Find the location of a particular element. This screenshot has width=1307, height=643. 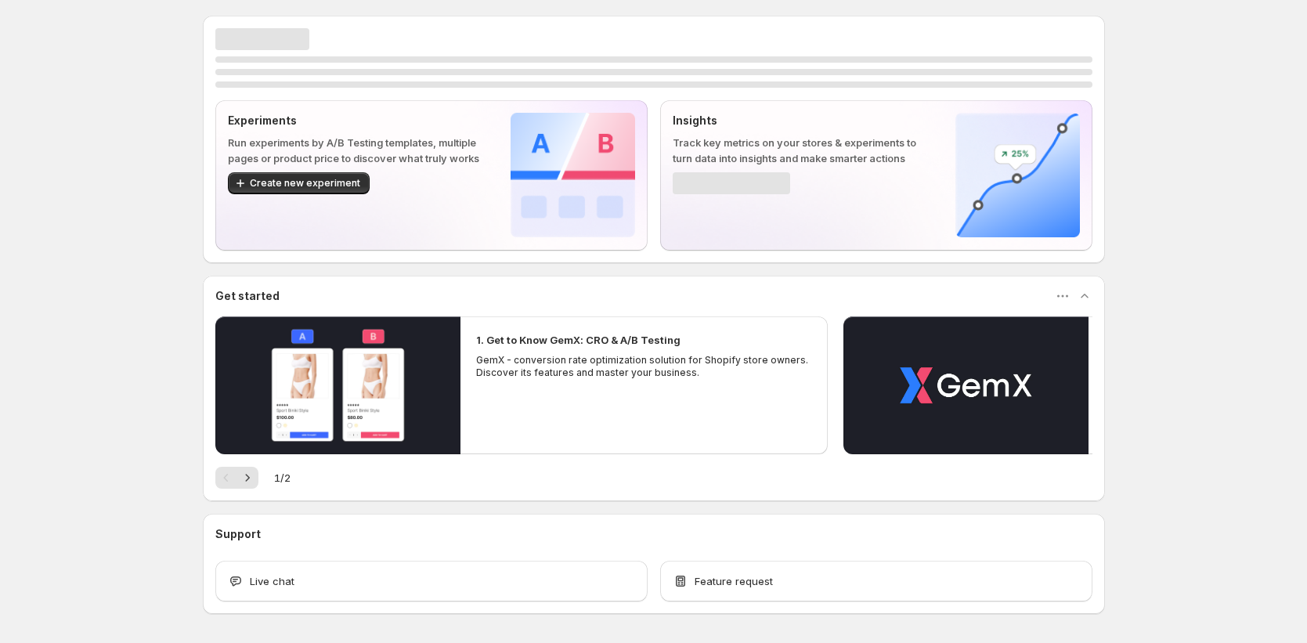

span: Live chat is located at coordinates (272, 581).